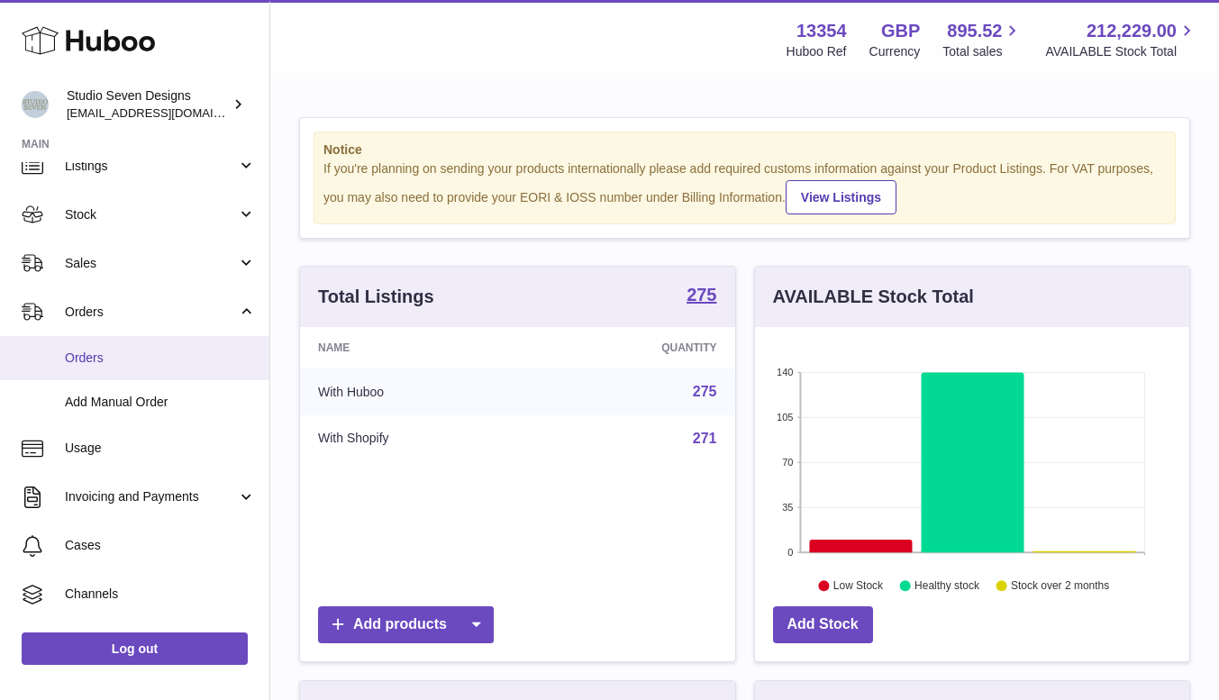  I want to click on div: Currency, so click(894, 51).